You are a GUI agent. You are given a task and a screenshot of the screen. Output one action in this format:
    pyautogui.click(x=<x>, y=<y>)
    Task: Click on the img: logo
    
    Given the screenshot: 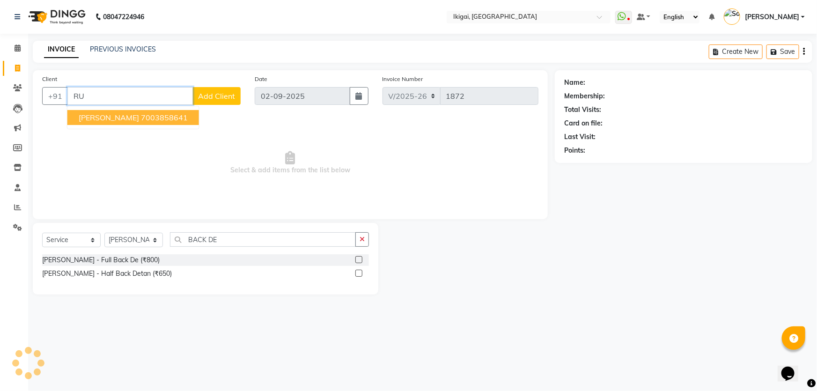 What is the action you would take?
    pyautogui.click(x=56, y=17)
    